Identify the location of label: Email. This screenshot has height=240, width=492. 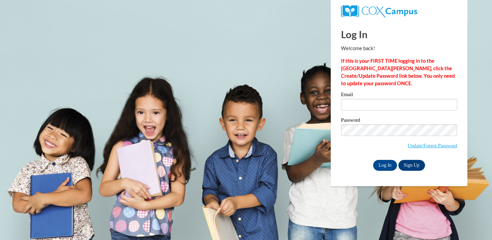
(399, 96).